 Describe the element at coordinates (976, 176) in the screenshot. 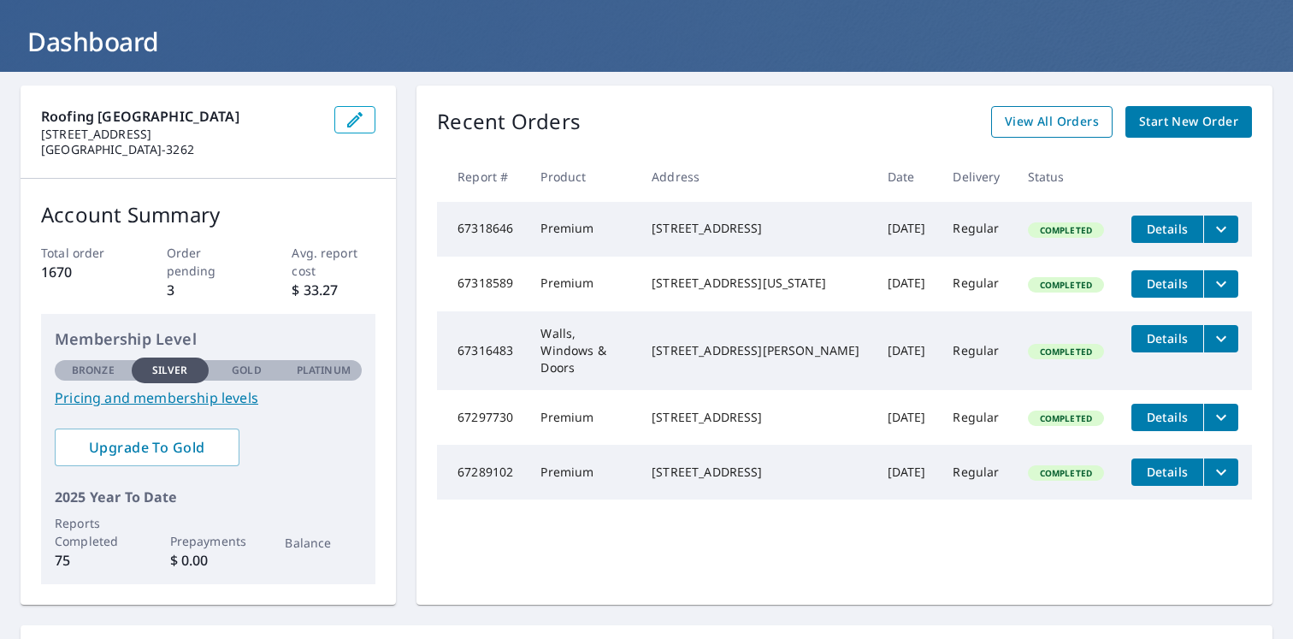

I see `th: Delivery` at that location.